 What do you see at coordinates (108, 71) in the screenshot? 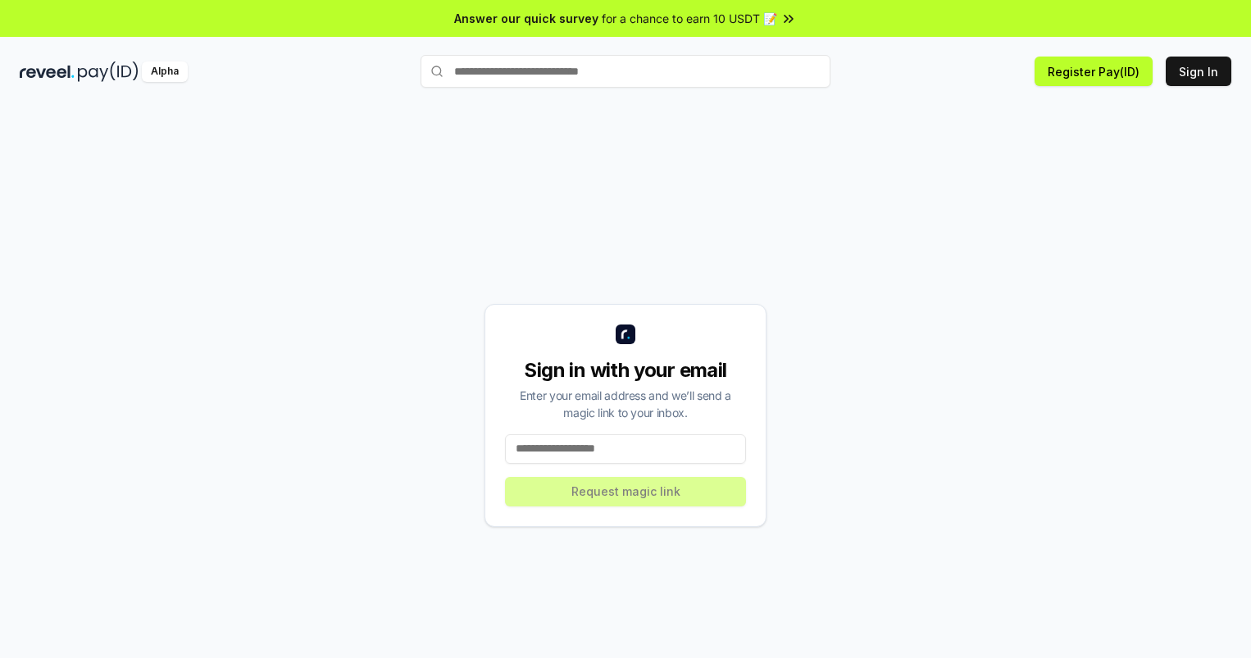
I see `img: pay_id` at bounding box center [108, 71].